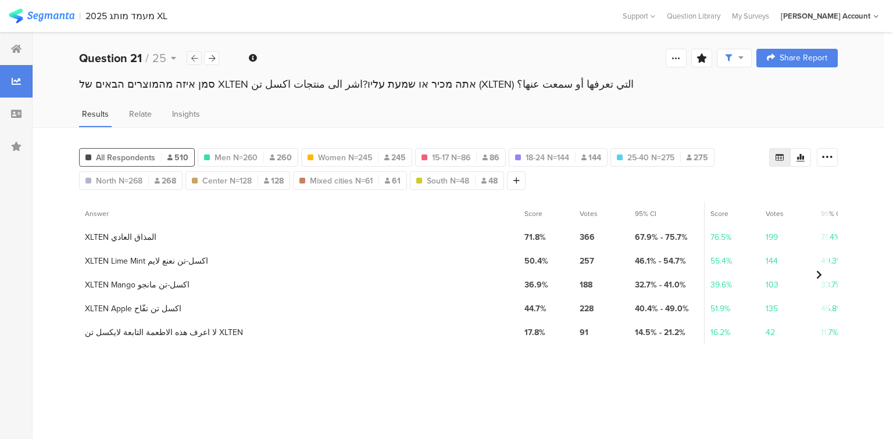  I want to click on span: 103, so click(772, 285).